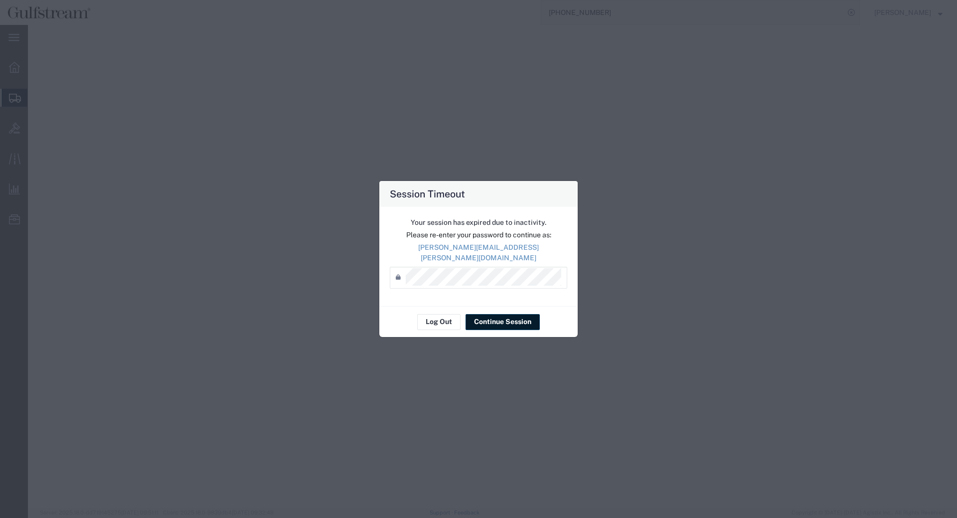  Describe the element at coordinates (478, 235) in the screenshot. I see `p: Please re-enter your password to continue as:` at that location.